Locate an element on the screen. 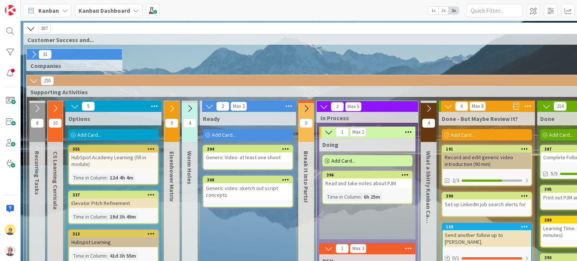 The width and height of the screenshot is (577, 261). span: 5/5 is located at coordinates (554, 174).